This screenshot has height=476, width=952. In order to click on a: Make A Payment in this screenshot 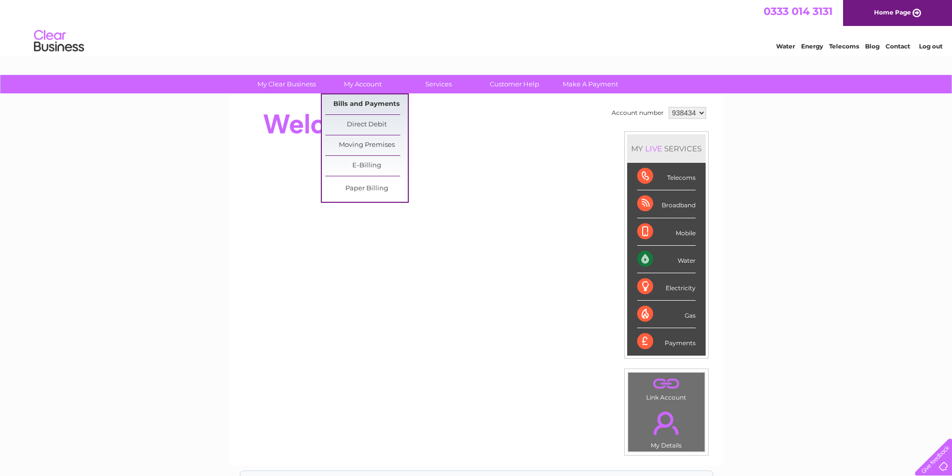, I will do `click(590, 84)`.